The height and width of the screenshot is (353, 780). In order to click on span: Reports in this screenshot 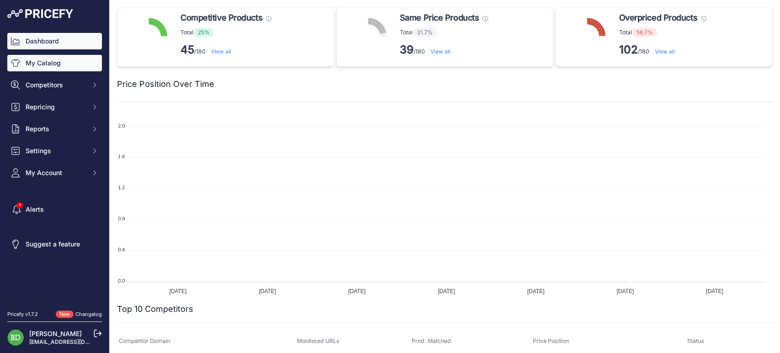, I will do `click(55, 129)`.